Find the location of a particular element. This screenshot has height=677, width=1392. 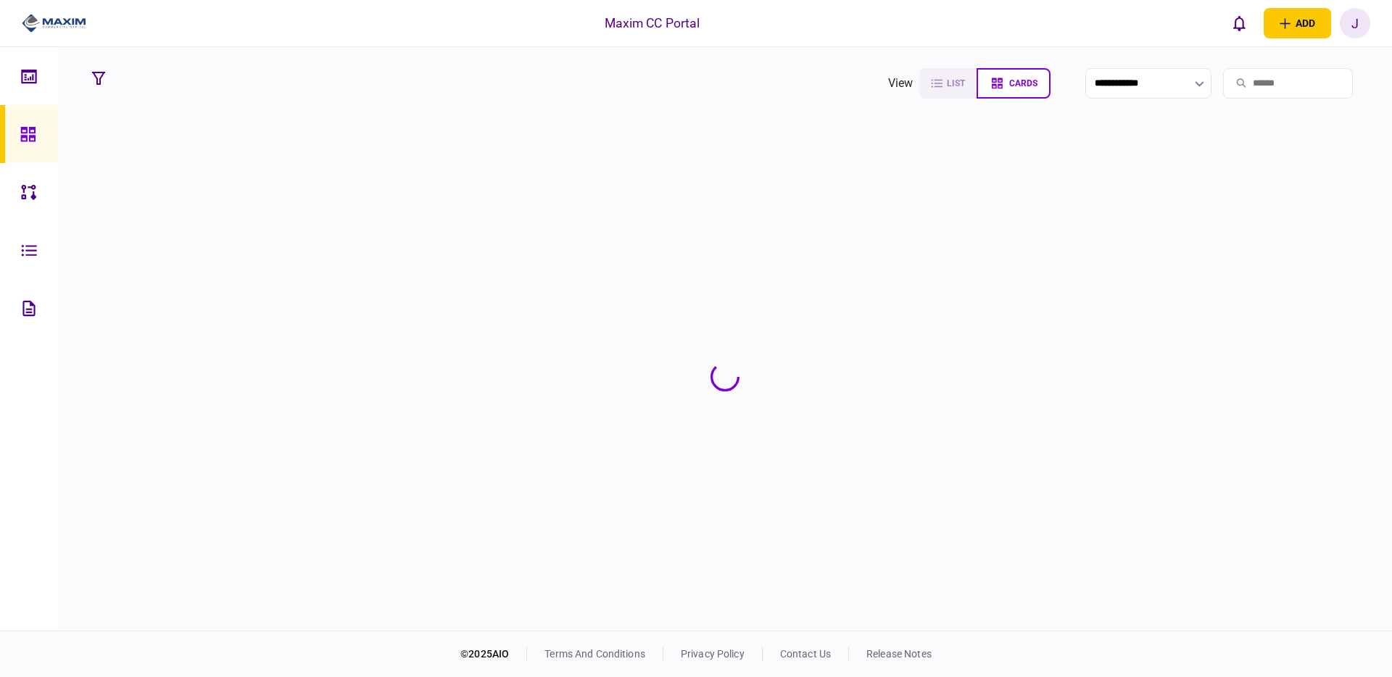

button: open notifications list is located at coordinates (1240, 23).